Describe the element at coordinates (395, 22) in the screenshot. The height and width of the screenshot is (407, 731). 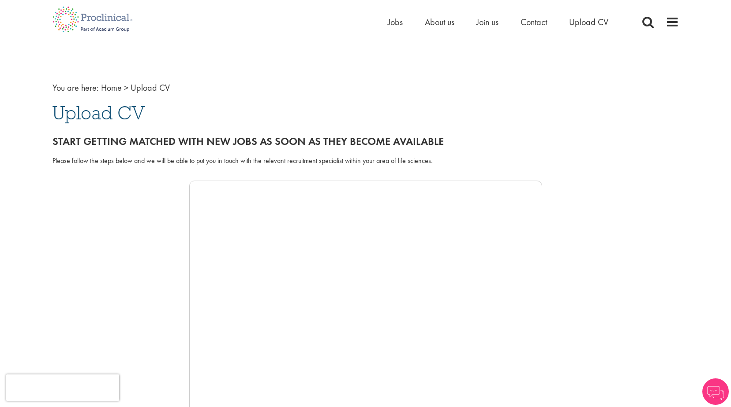
I see `a: Jobs` at that location.